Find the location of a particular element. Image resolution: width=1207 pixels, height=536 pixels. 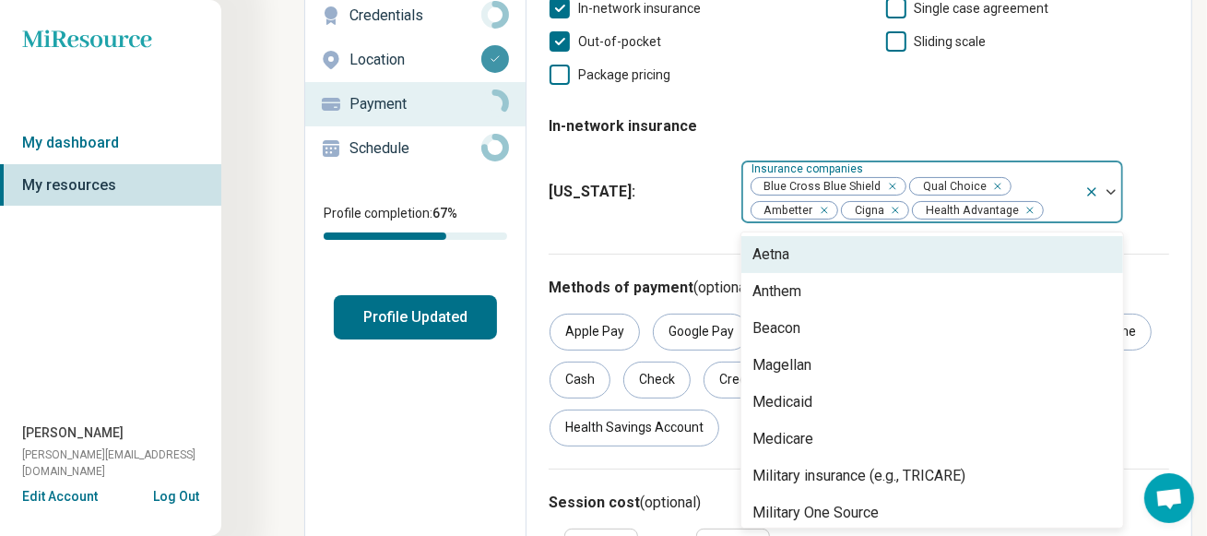

span: Ambetter is located at coordinates (785, 210).